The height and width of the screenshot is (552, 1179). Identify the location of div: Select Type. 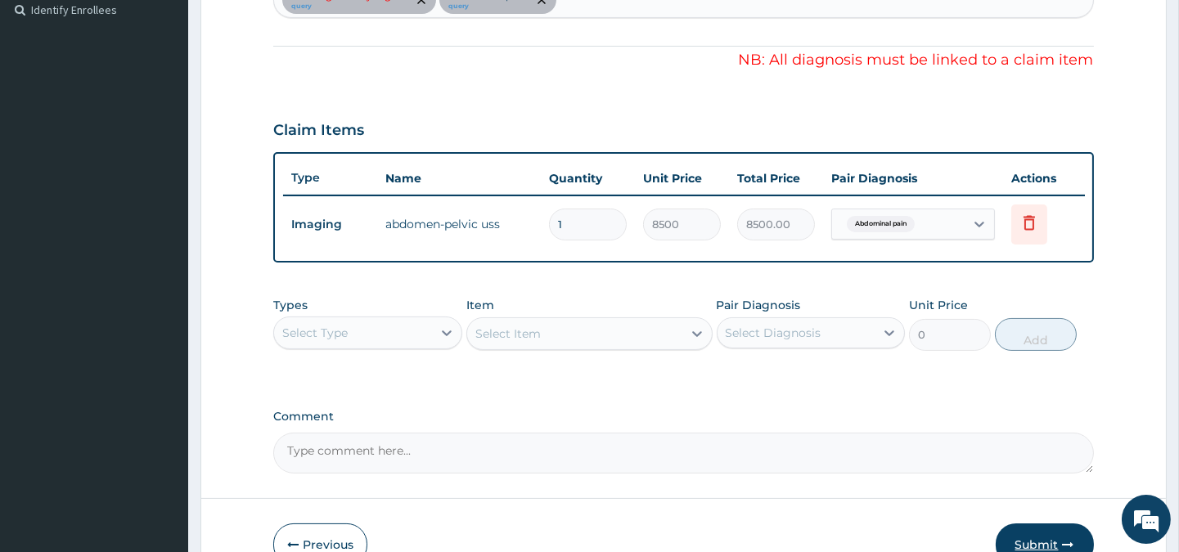
(315, 333).